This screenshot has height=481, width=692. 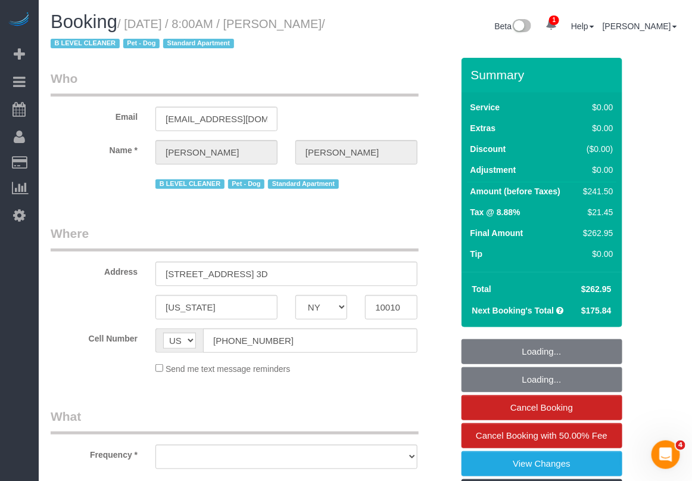 What do you see at coordinates (596, 212) in the screenshot?
I see `div: $21.45` at bounding box center [596, 212].